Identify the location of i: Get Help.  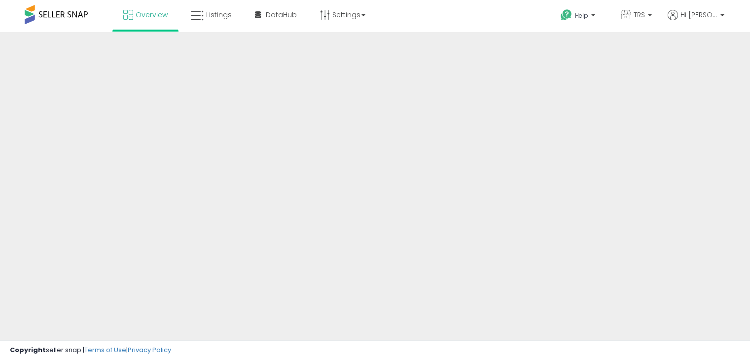
(566, 15).